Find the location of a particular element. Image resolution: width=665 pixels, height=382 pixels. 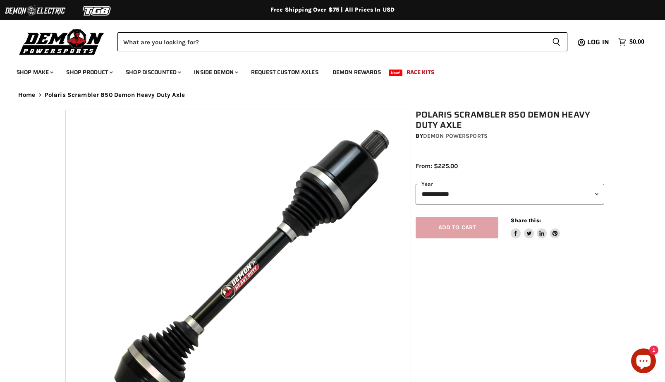

a: Log in is located at coordinates (599, 42).